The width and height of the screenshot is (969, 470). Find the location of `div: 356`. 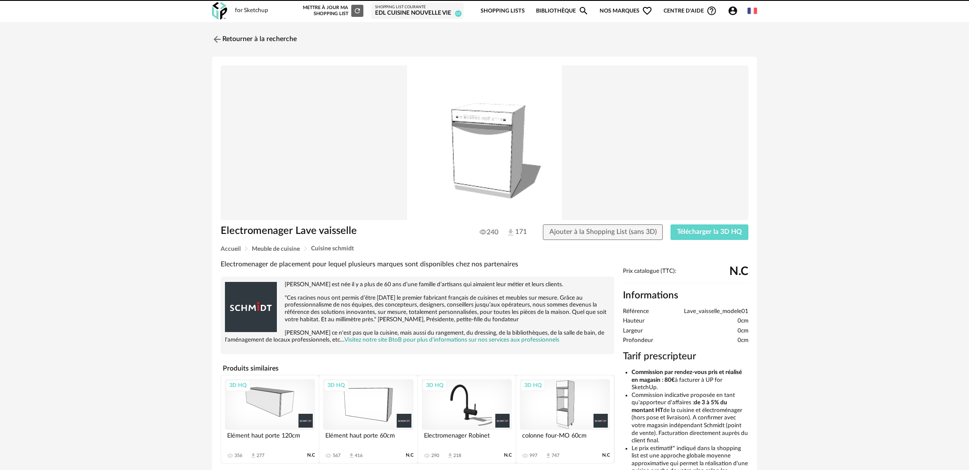

div: 356 is located at coordinates (238, 456).